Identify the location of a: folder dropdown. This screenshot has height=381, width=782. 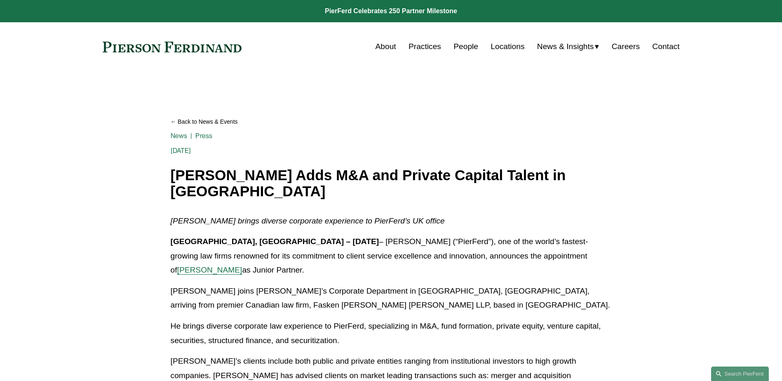
(568, 47).